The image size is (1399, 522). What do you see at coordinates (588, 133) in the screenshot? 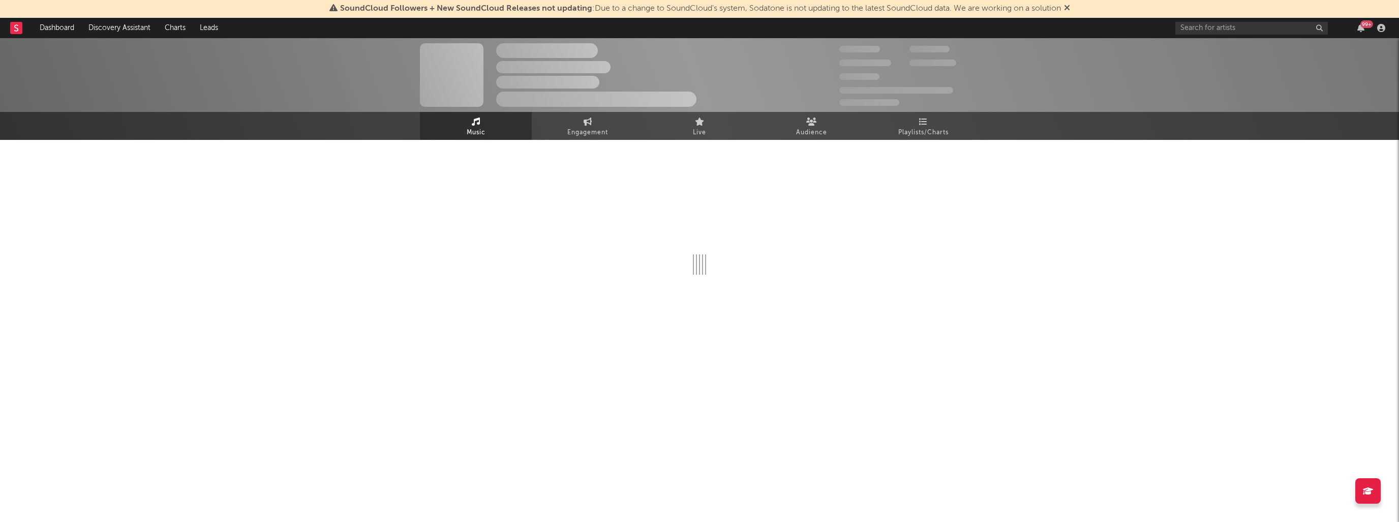
I see `span: Engagement` at bounding box center [588, 133].